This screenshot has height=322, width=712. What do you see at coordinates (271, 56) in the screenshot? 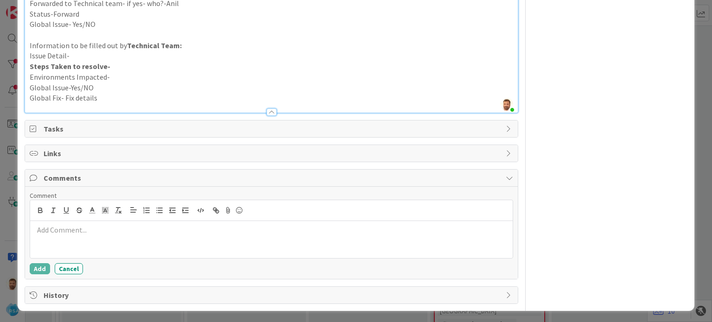
I see `p: Issue Detail-` at bounding box center [271, 56].